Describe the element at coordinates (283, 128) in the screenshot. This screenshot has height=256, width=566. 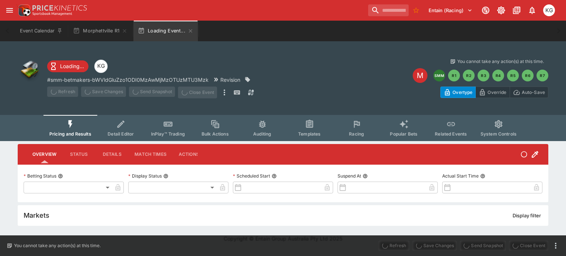
I see `div: Event type filters` at that location.